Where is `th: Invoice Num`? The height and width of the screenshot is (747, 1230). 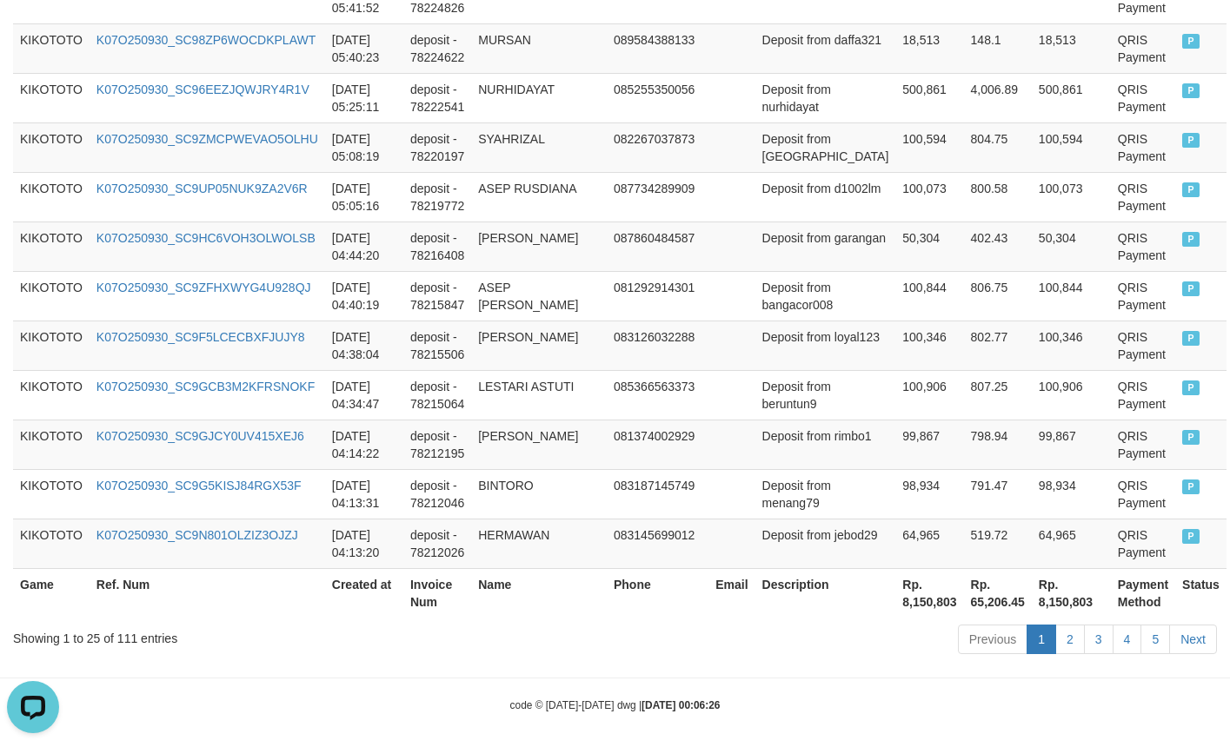
th: Invoice Num is located at coordinates (437, 593).